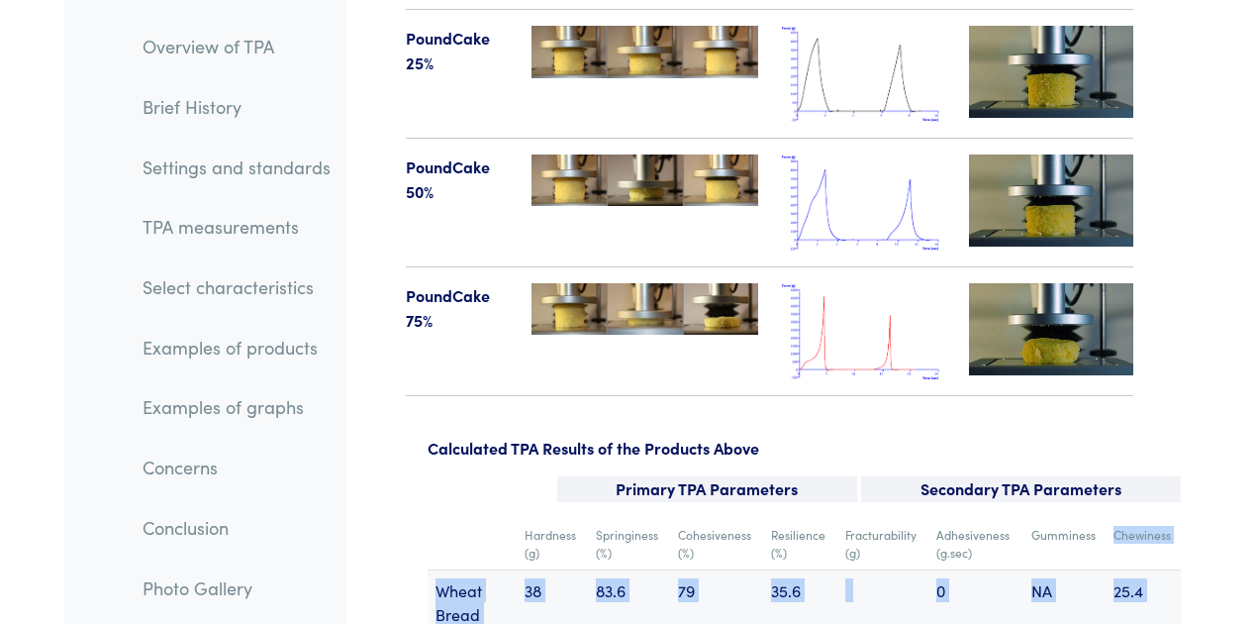 This screenshot has height=624, width=1257. I want to click on p: PoundCake 75%, so click(456, 308).